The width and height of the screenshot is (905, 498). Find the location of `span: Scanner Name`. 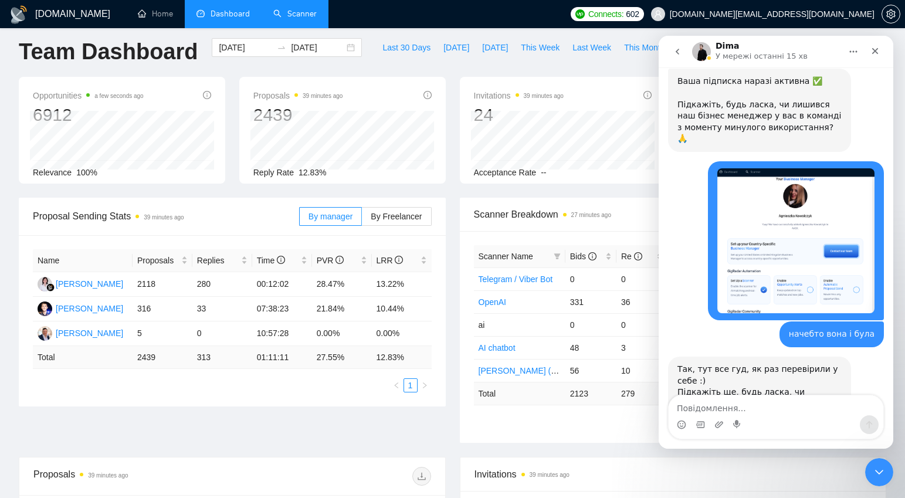

span: Scanner Name is located at coordinates (506, 256).